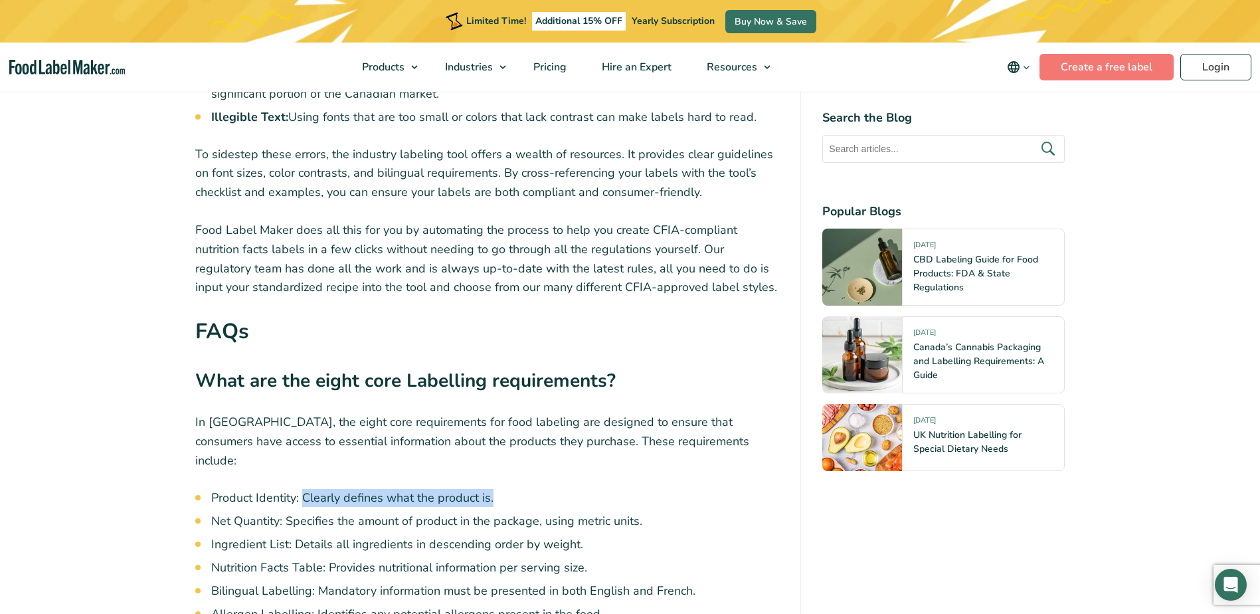  I want to click on h4: Search the Blog, so click(943, 118).